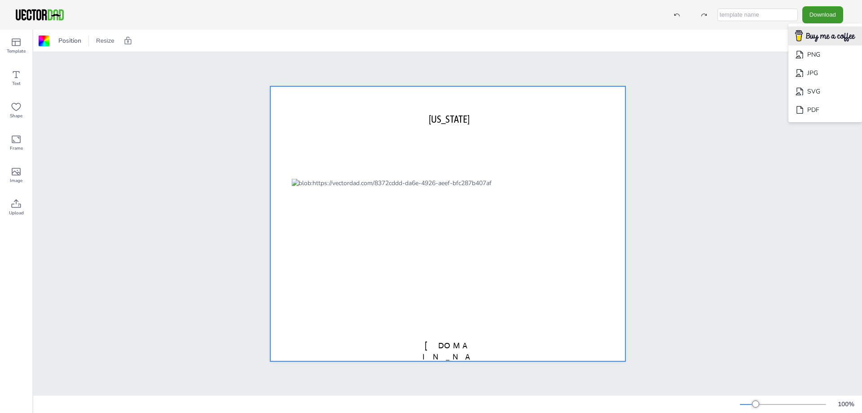  I want to click on span: Image, so click(16, 180).